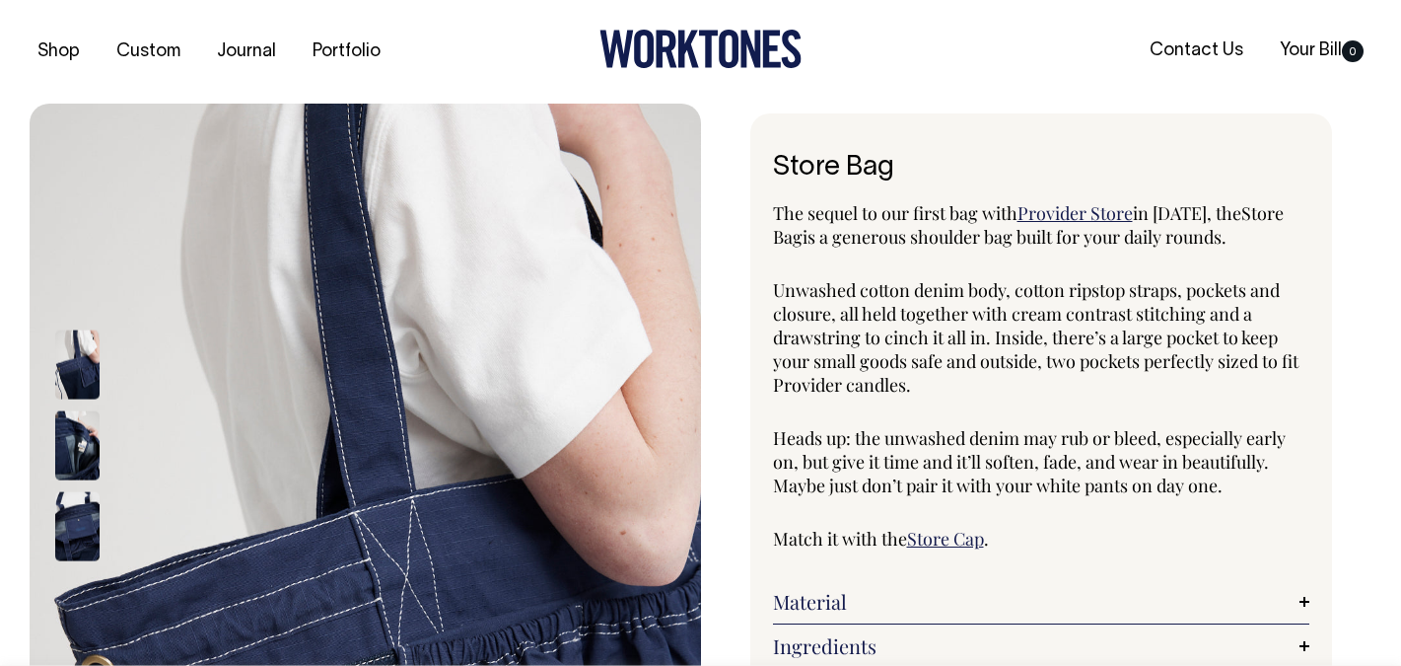 This screenshot has width=1401, height=666. What do you see at coordinates (148, 51) in the screenshot?
I see `a: Custom` at bounding box center [148, 51].